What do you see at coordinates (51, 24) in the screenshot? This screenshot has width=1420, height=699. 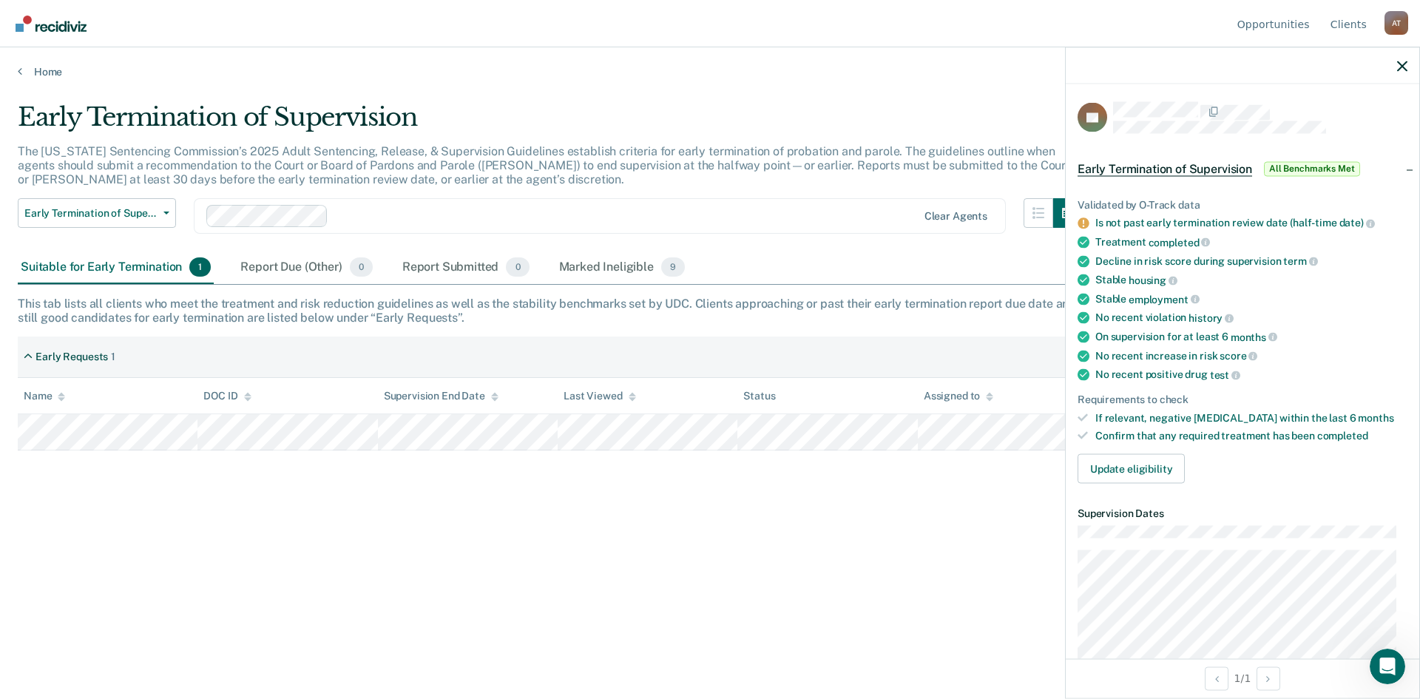 I see `img: Recidiviz` at bounding box center [51, 24].